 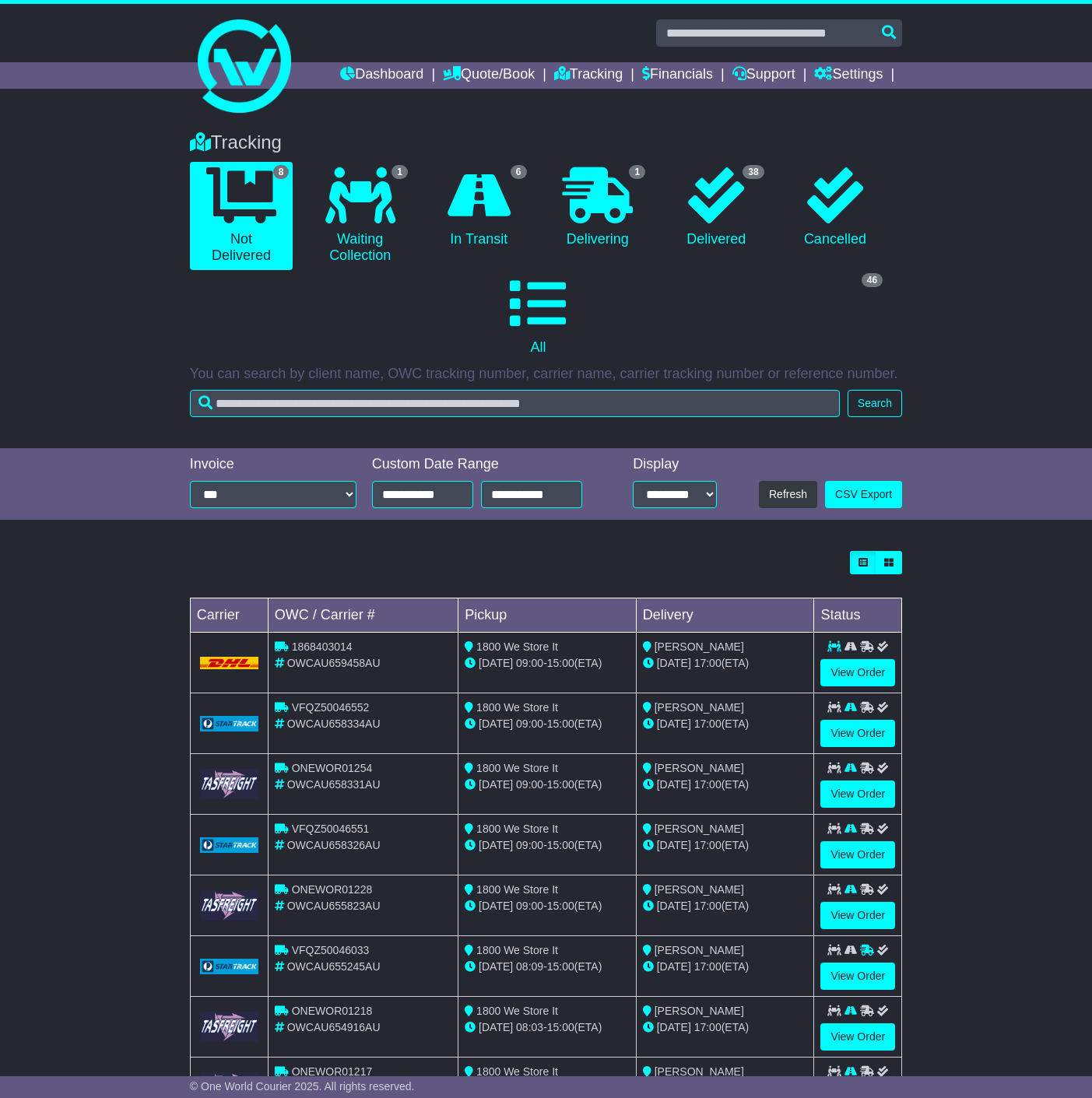 What do you see at coordinates (530, 1027) in the screenshot?
I see `span: 08:03` at bounding box center [530, 1027].